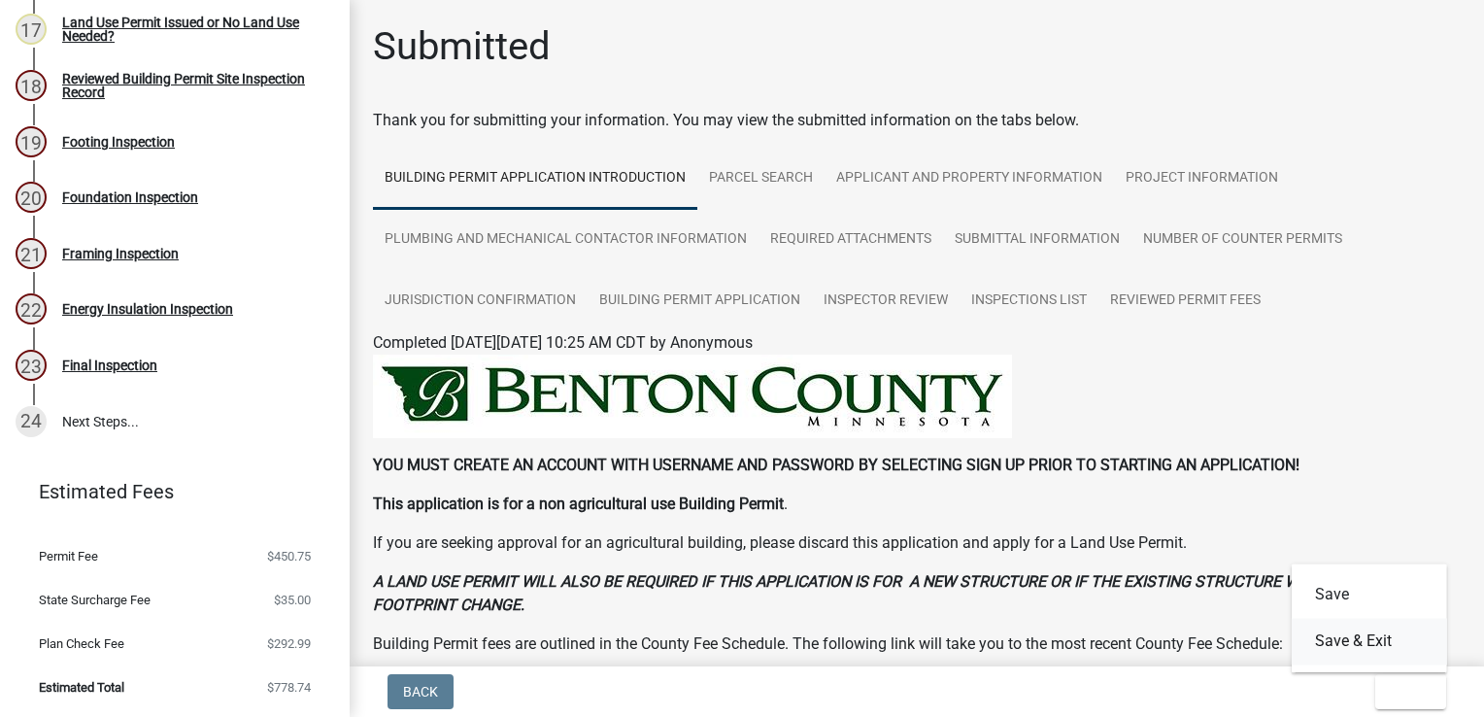 This screenshot has width=1484, height=717. I want to click on strong: This application is for a non agricultural use Building Permit, so click(578, 503).